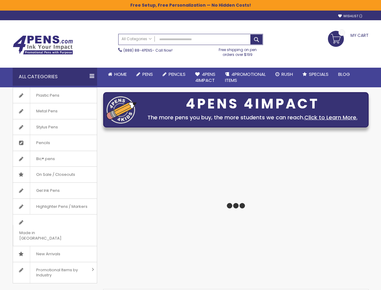  What do you see at coordinates (62, 207) in the screenshot?
I see `span: Highlighter Pens / Markers` at bounding box center [62, 207].